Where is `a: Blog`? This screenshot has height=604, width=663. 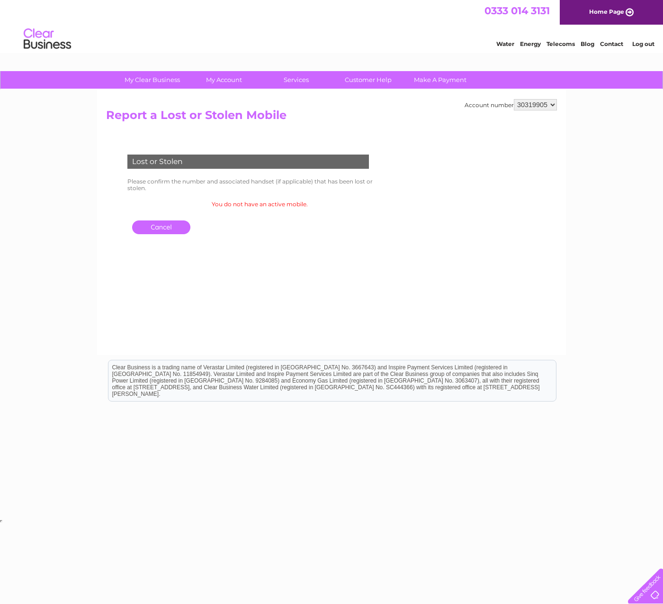 a: Blog is located at coordinates (587, 44).